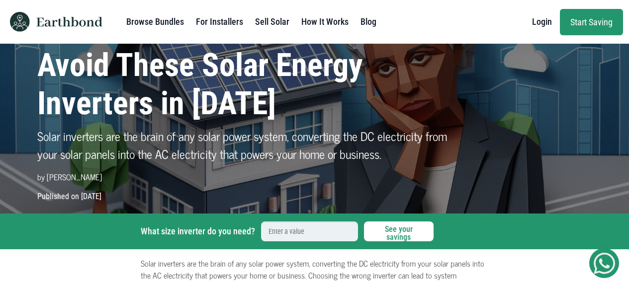 Image resolution: width=629 pixels, height=283 pixels. I want to click on img: Get Started On Earthbond Via Whatsapp, so click(604, 263).